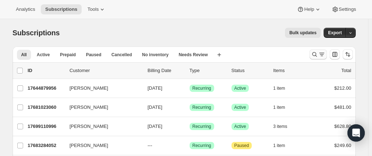  What do you see at coordinates (249, 71) in the screenshot?
I see `p: Status` at bounding box center [249, 71].